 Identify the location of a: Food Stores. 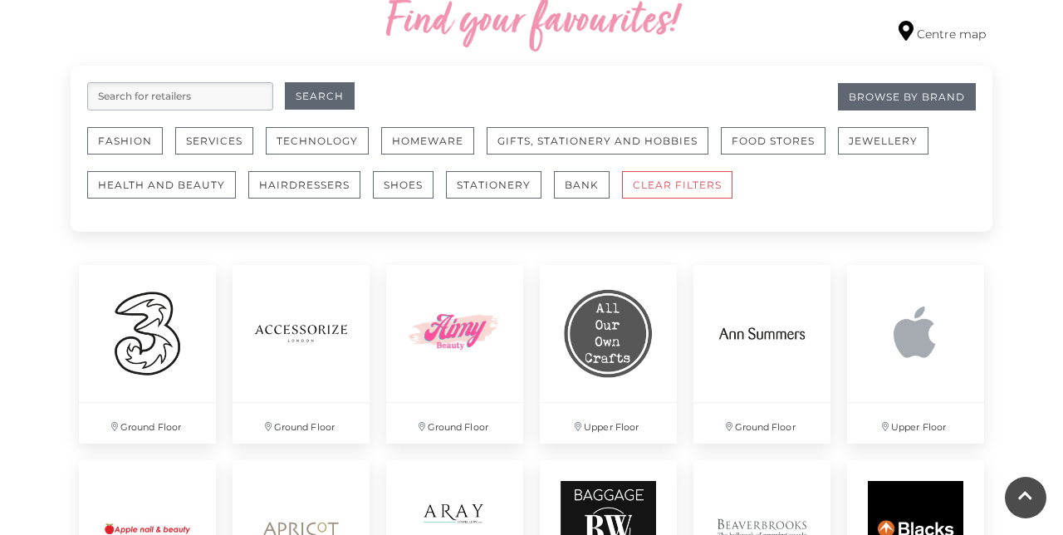
(779, 149).